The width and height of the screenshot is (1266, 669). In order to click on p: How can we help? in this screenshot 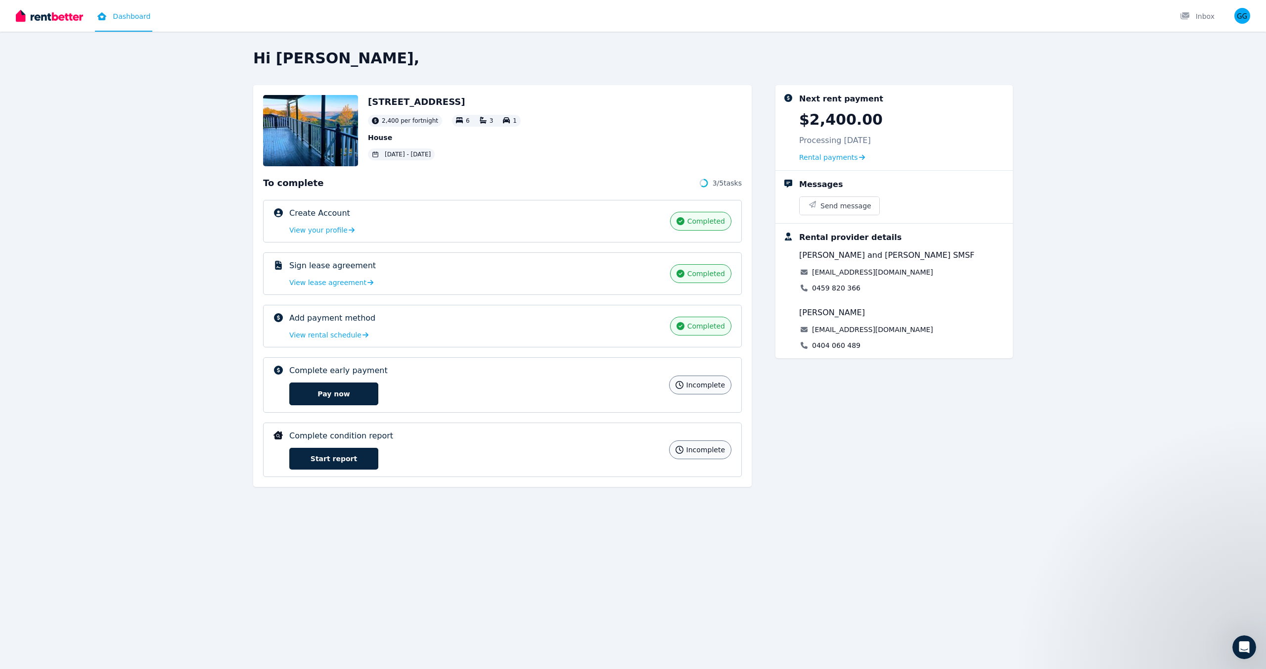, I will do `click(99, 112)`.